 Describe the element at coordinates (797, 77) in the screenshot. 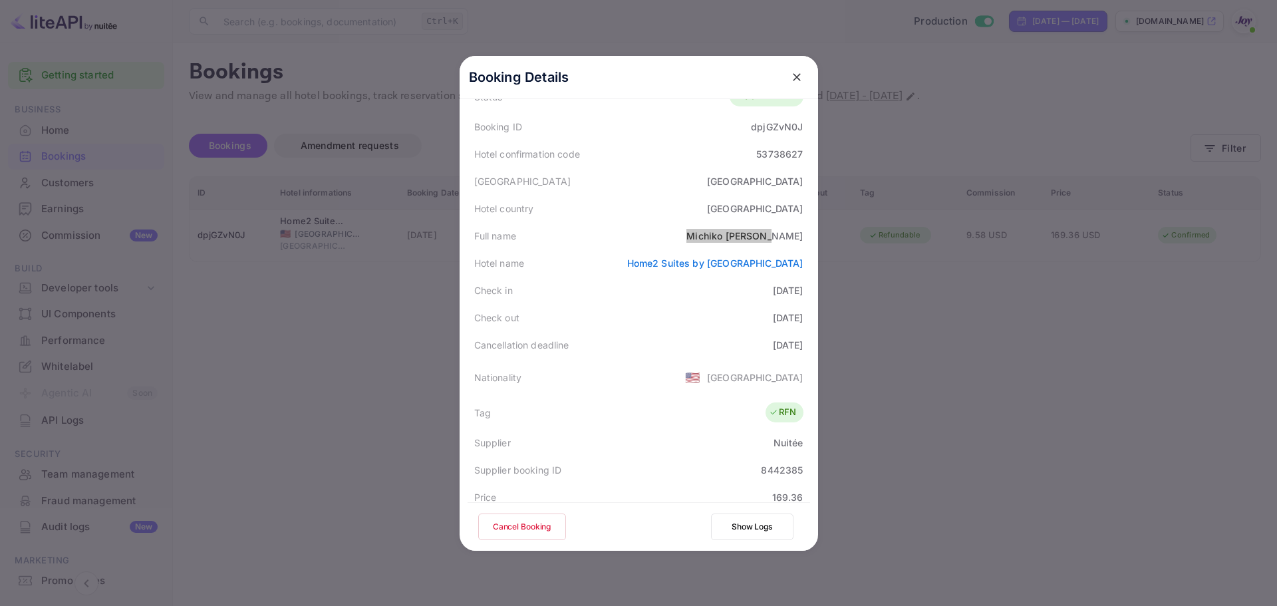

I see `button: close` at that location.